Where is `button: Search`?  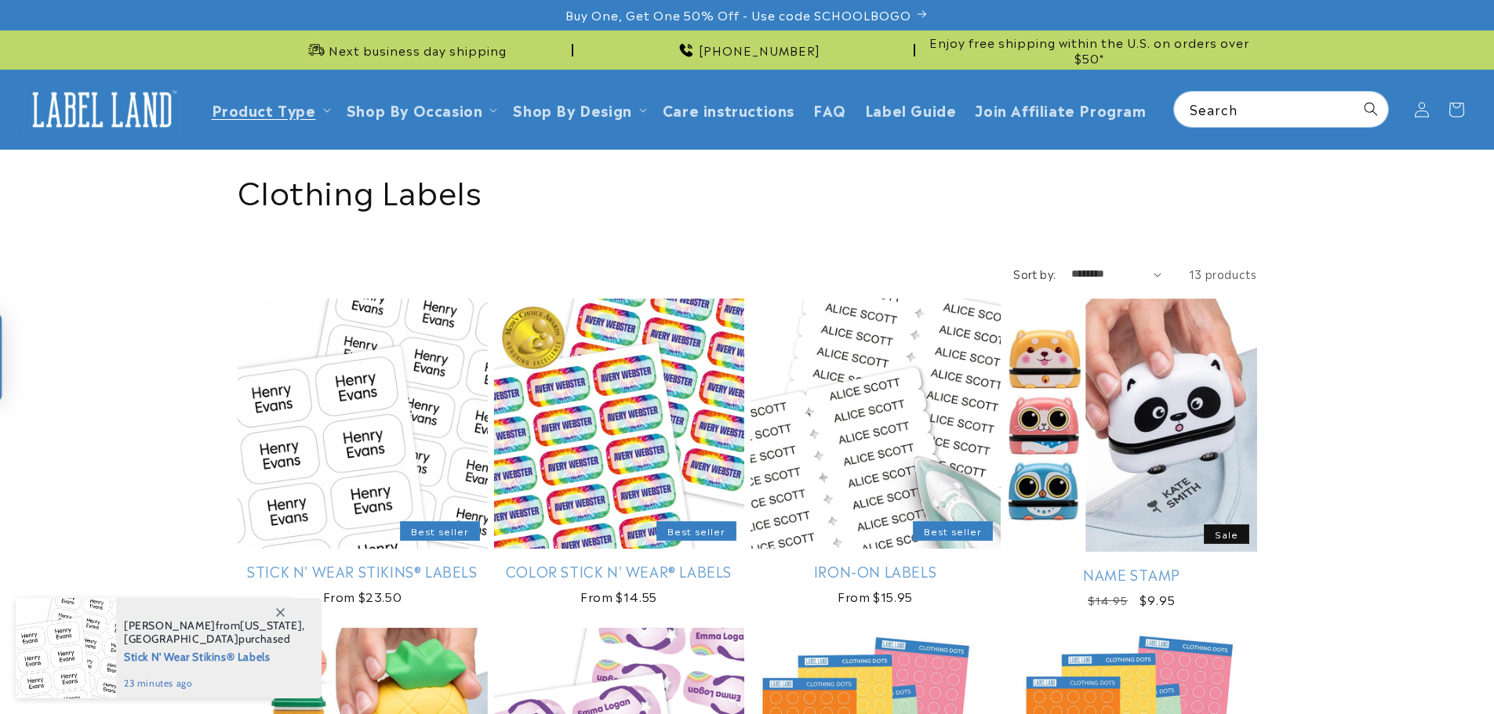
button: Search is located at coordinates (1371, 109).